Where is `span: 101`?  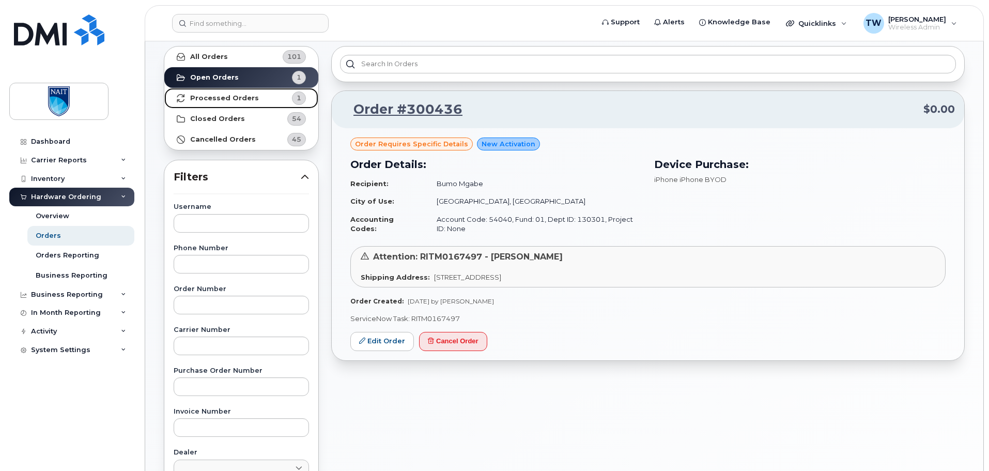 span: 101 is located at coordinates (294, 56).